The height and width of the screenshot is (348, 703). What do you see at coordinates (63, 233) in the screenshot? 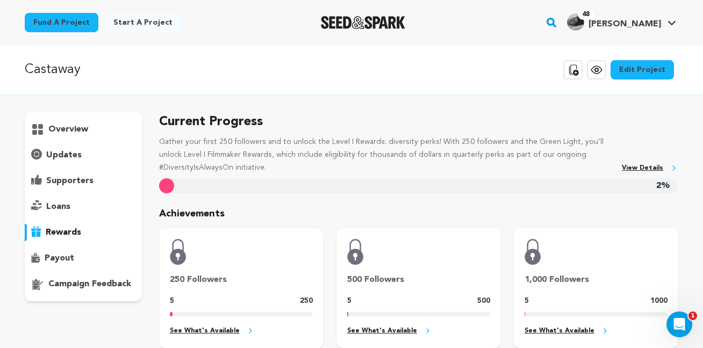
I see `p: rewards` at bounding box center [63, 233].